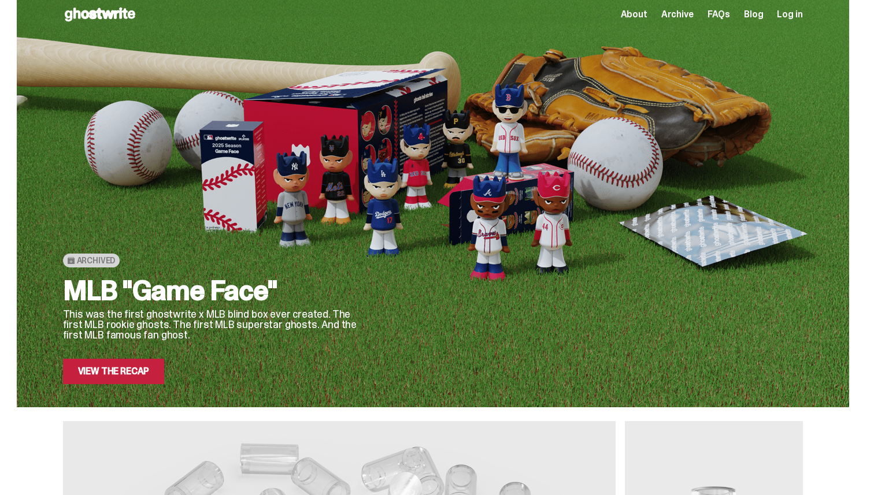 This screenshot has height=495, width=874. I want to click on a: View the Recap, so click(114, 371).